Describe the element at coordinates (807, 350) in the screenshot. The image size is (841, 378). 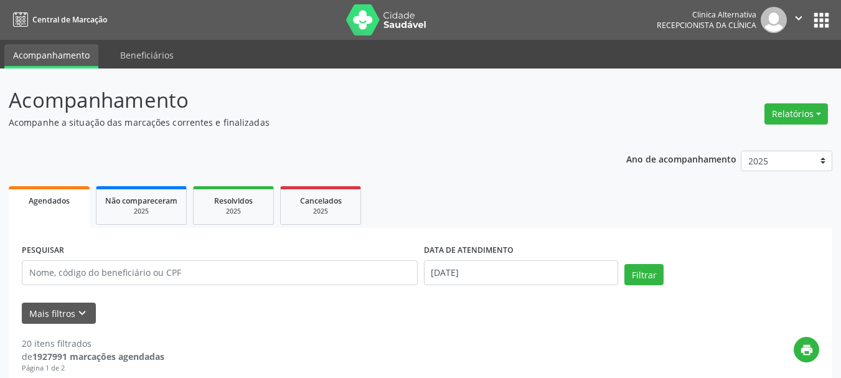
I see `i: print` at that location.